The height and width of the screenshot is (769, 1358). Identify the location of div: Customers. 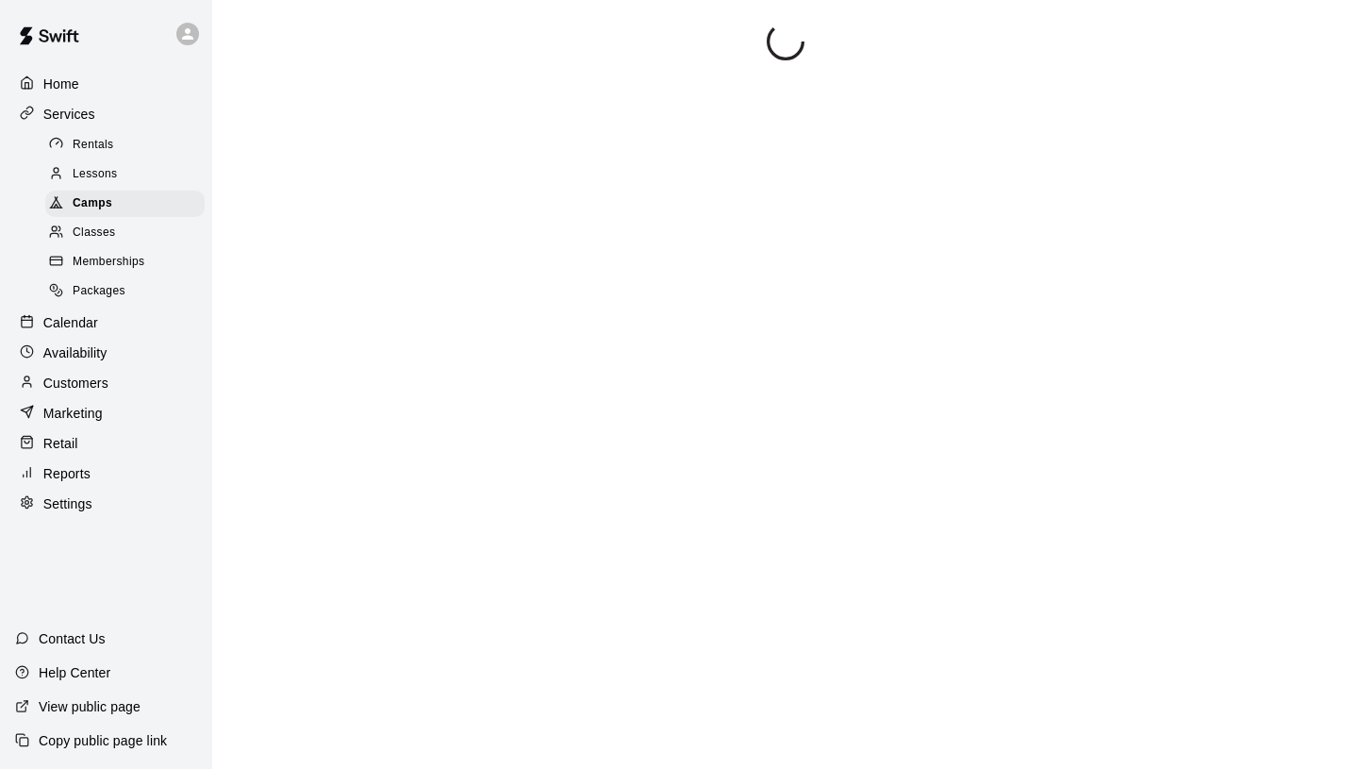
(106, 383).